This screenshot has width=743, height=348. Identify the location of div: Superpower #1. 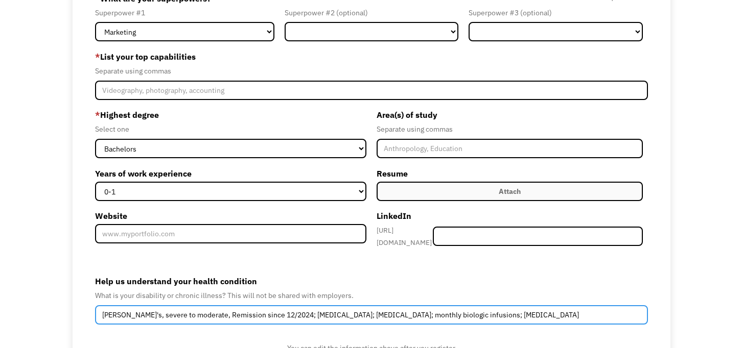
(184, 13).